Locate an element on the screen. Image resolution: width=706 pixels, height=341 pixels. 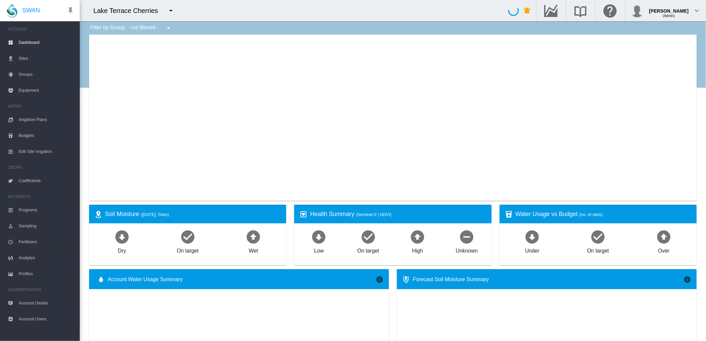
span: ADMINISTRATION is located at coordinates (41, 290).